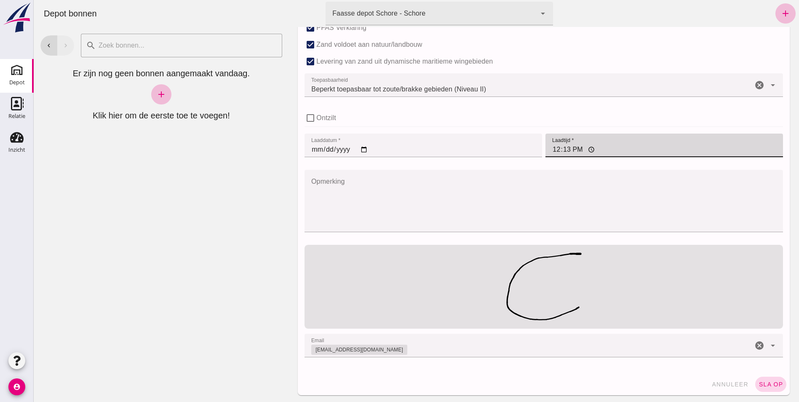  What do you see at coordinates (345, 13) in the screenshot?
I see `div: Faasse depot Schore - Schore` at bounding box center [345, 13].